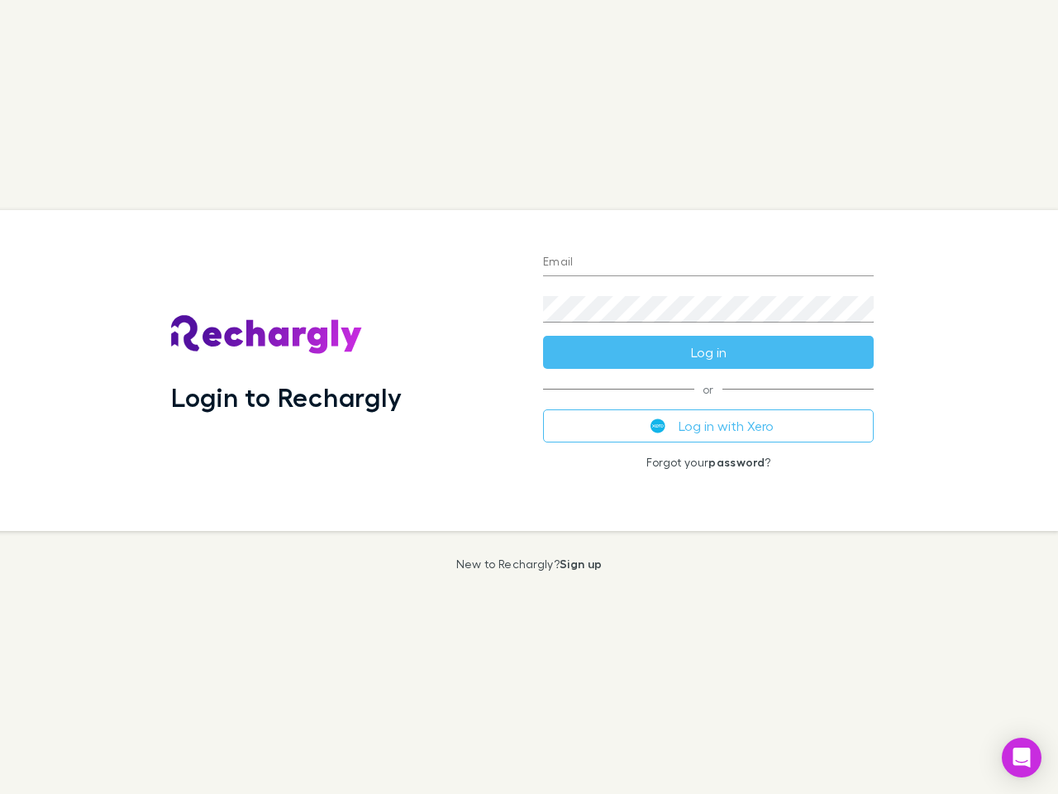 The image size is (1058, 794). What do you see at coordinates (286, 397) in the screenshot?
I see `h1: Login to Rechargly` at bounding box center [286, 397].